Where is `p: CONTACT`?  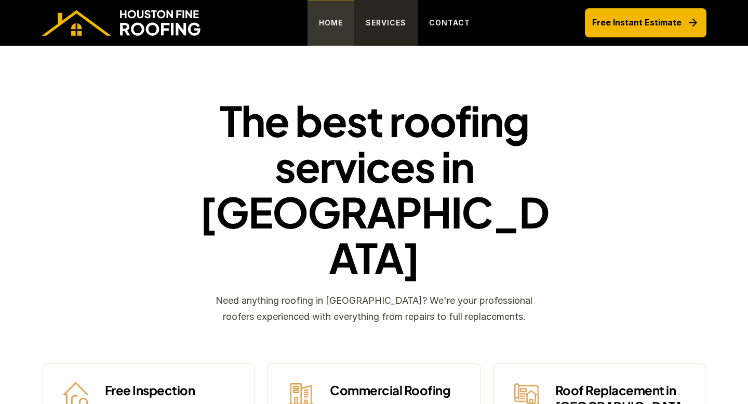
p: CONTACT is located at coordinates (449, 23).